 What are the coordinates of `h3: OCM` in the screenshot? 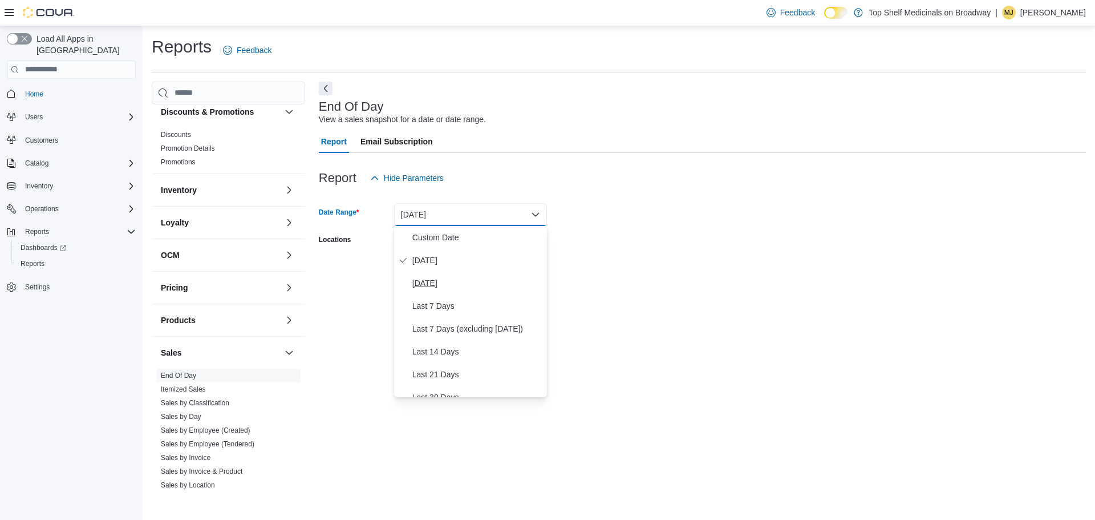 It's located at (170, 255).